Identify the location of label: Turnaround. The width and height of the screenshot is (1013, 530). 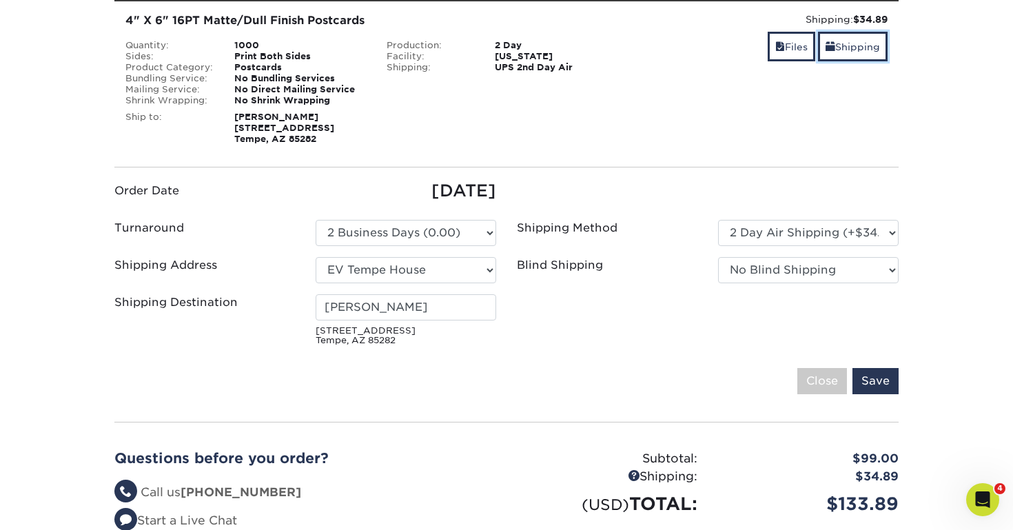
(149, 228).